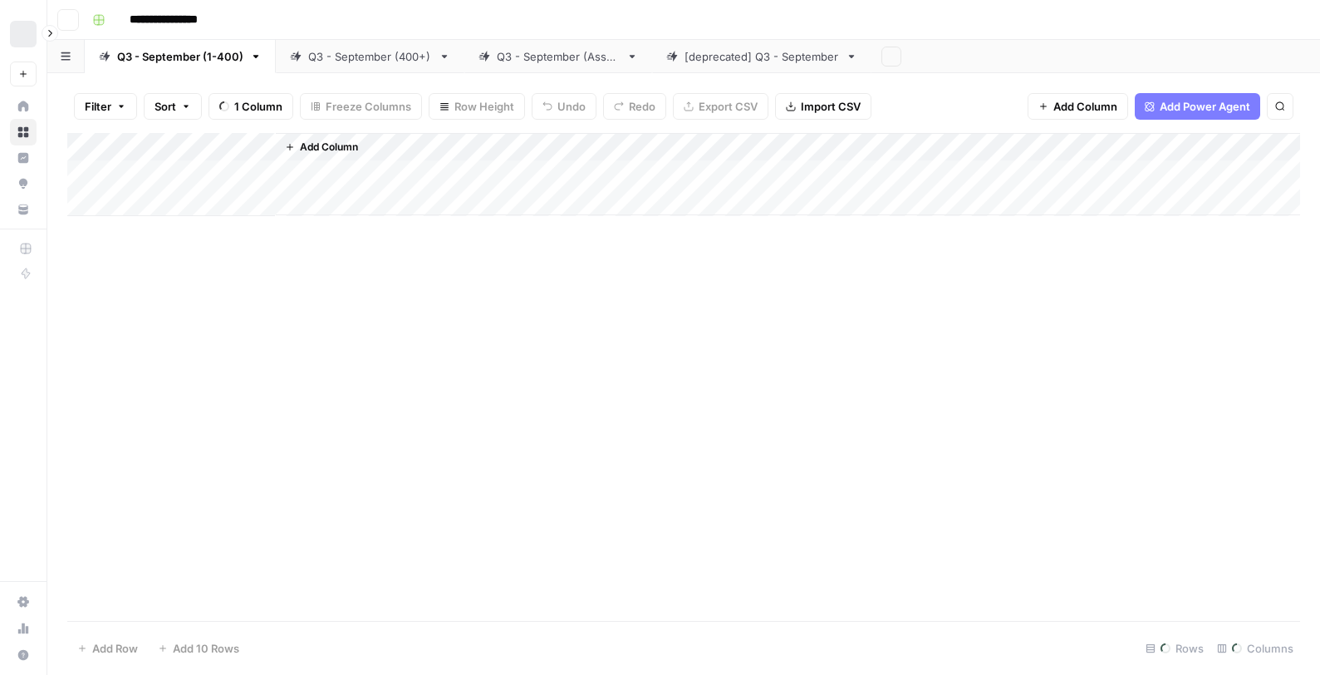  Describe the element at coordinates (370, 57) in the screenshot. I see `div: Q3 - September (400+)` at that location.